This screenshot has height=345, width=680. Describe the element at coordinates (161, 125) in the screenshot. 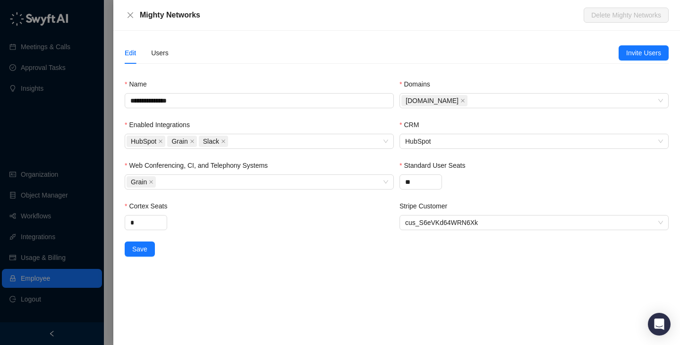

I see `label: Enabled Integrations` at that location.